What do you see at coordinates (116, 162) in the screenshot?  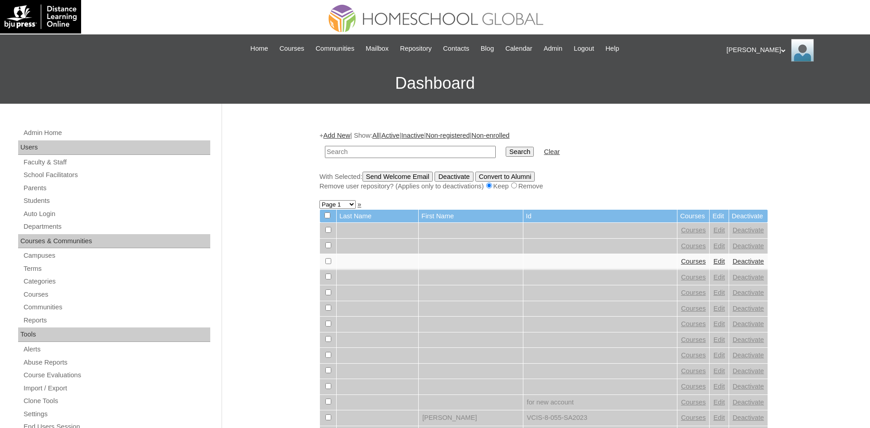 I see `a: Faculty & Staff` at bounding box center [116, 162].